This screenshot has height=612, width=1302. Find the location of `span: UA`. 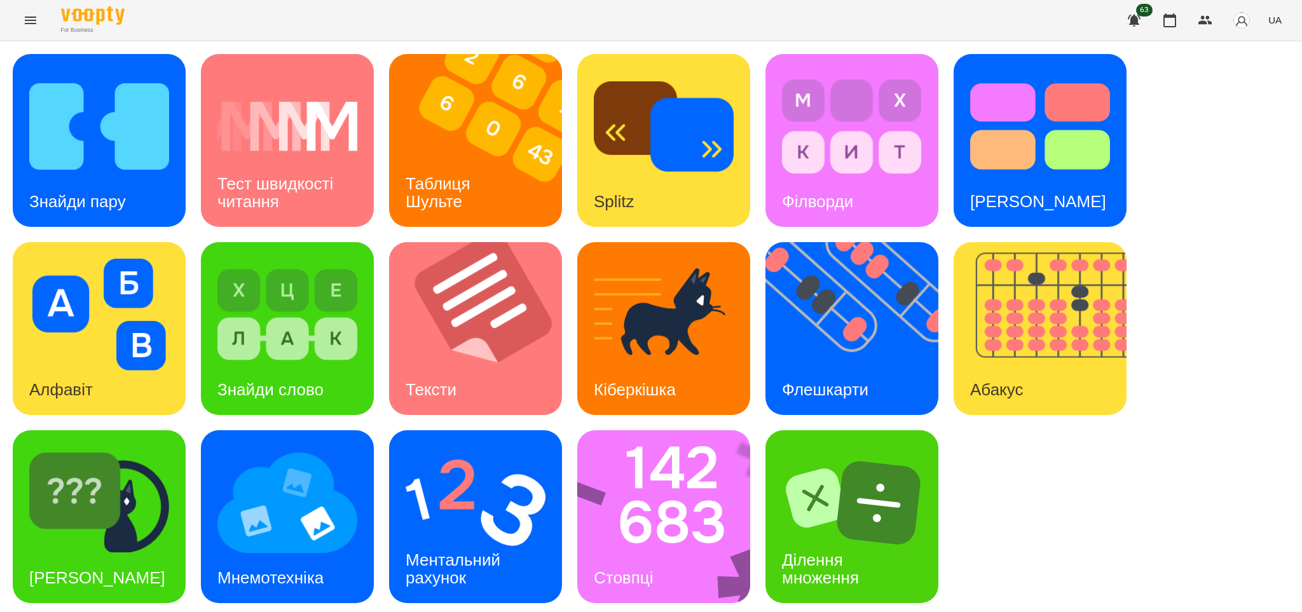

span: UA is located at coordinates (1274, 20).